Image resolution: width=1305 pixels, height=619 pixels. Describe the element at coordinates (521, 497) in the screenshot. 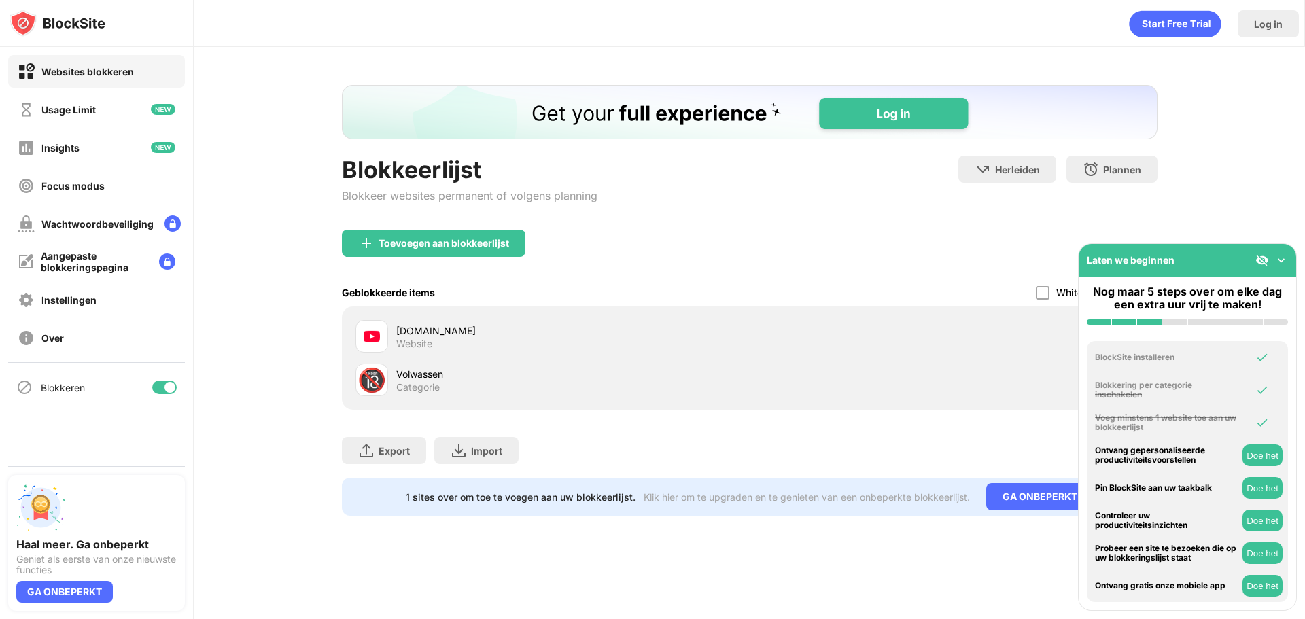

I see `div: 1 sites over om toe te voegen aan uw blokkeerlijst.` at that location.